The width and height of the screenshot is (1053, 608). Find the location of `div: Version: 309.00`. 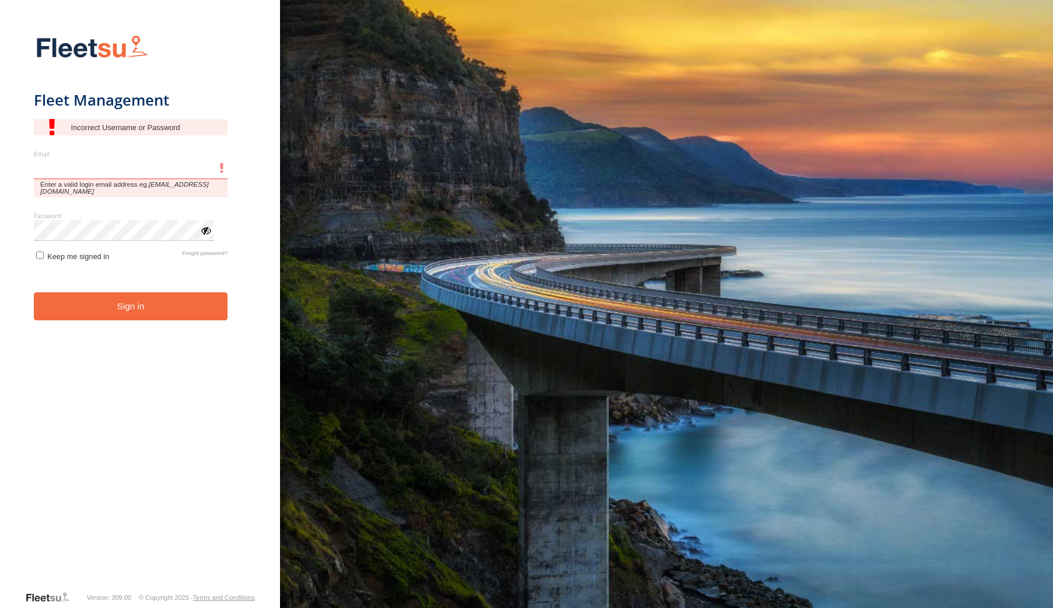

div: Version: 309.00 is located at coordinates (109, 598).